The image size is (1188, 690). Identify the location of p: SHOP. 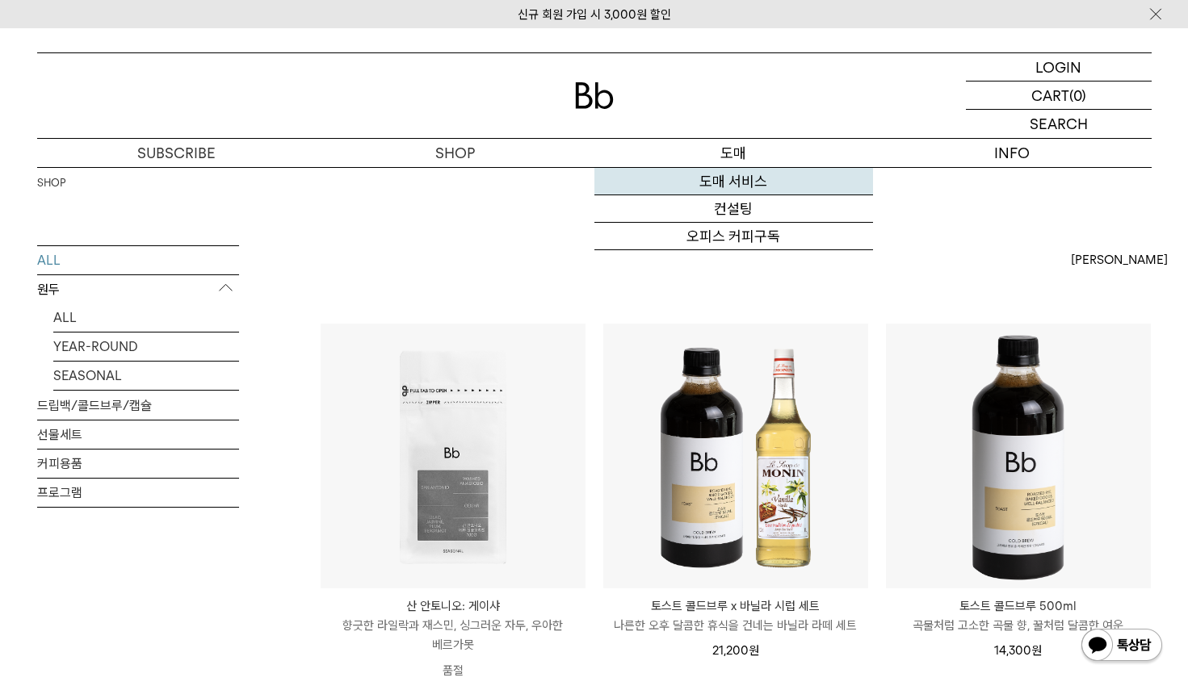
(455, 153).